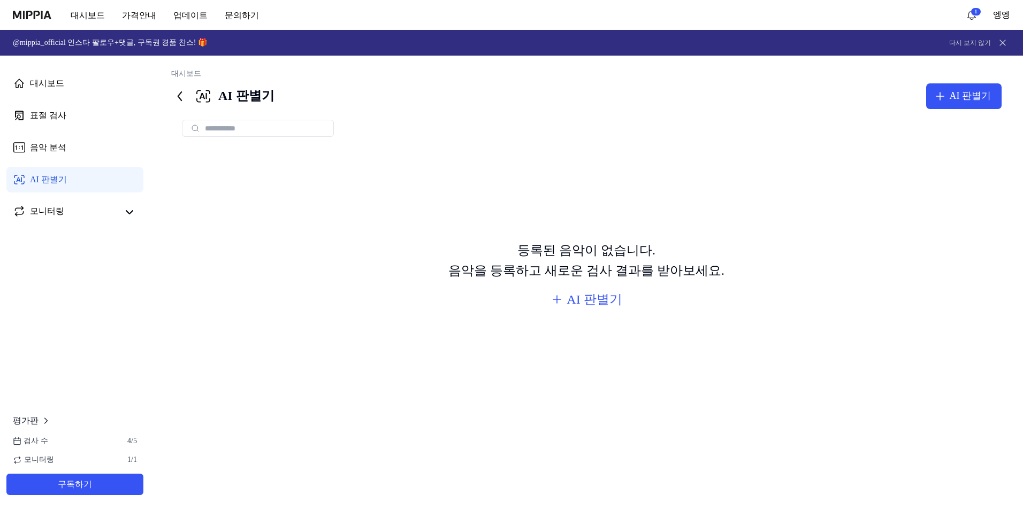 Image resolution: width=1023 pixels, height=510 pixels. What do you see at coordinates (180, 15) in the screenshot?
I see `a: 업데이트` at bounding box center [180, 15].